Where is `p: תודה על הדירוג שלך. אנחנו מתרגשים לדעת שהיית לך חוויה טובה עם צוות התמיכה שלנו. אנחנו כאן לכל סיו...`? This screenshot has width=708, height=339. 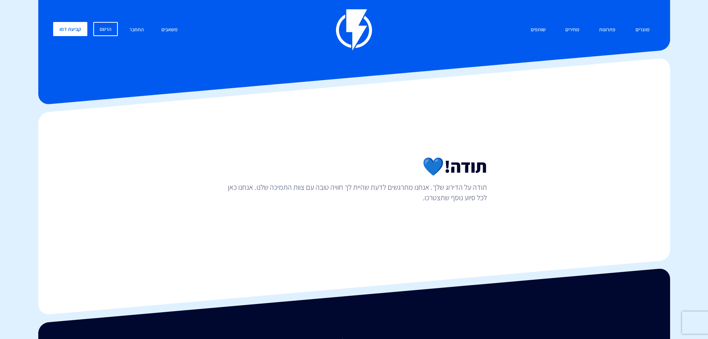 p: תודה על הדירוג שלך. אנחנו מתרגשים לדעת שהיית לך חוויה טובה עם צוות התמיכה שלנו. אנחנו כאן לכל סיו... is located at coordinates (354, 192).